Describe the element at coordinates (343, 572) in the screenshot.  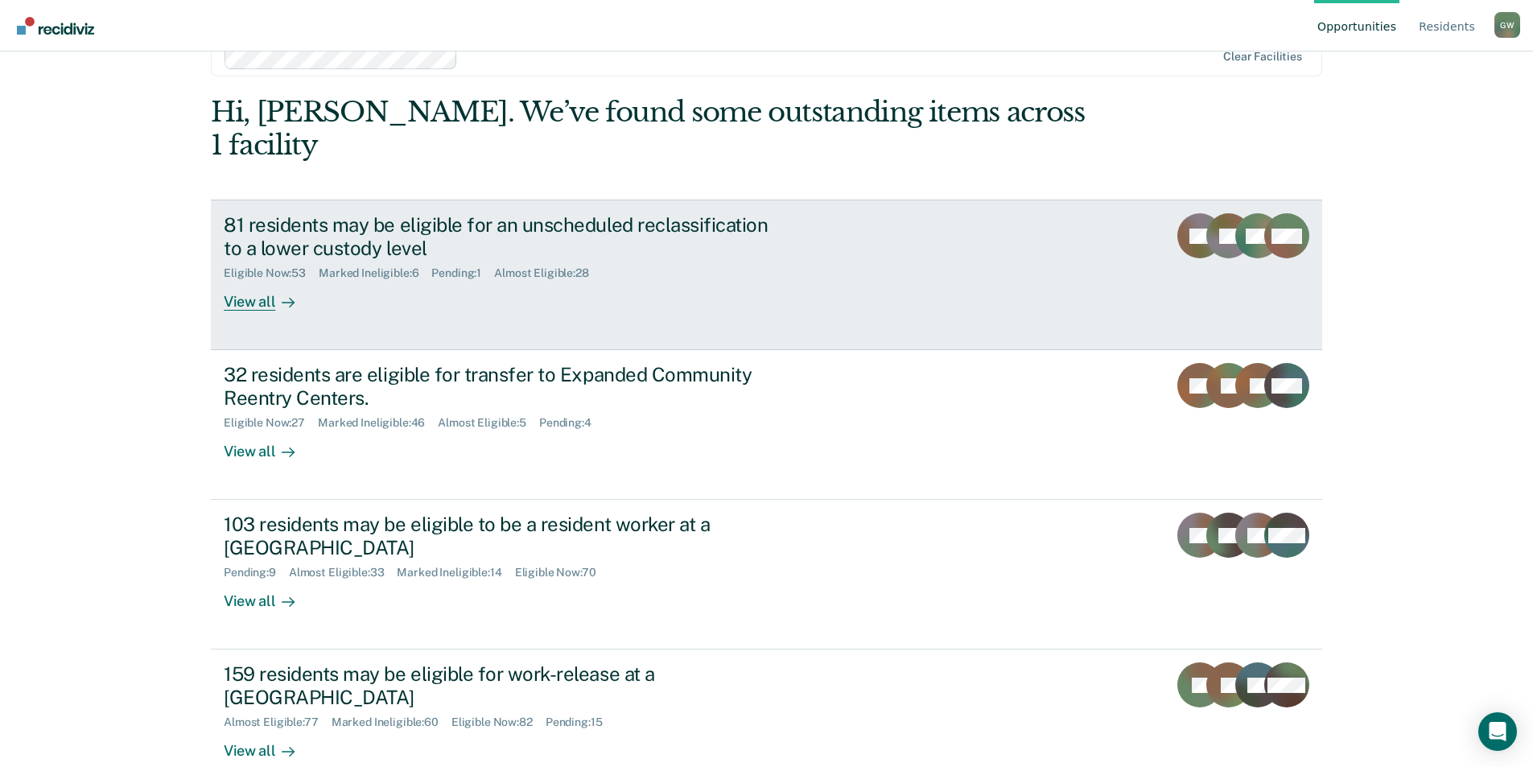
I see `div: Almost Eligible : 33` at that location.